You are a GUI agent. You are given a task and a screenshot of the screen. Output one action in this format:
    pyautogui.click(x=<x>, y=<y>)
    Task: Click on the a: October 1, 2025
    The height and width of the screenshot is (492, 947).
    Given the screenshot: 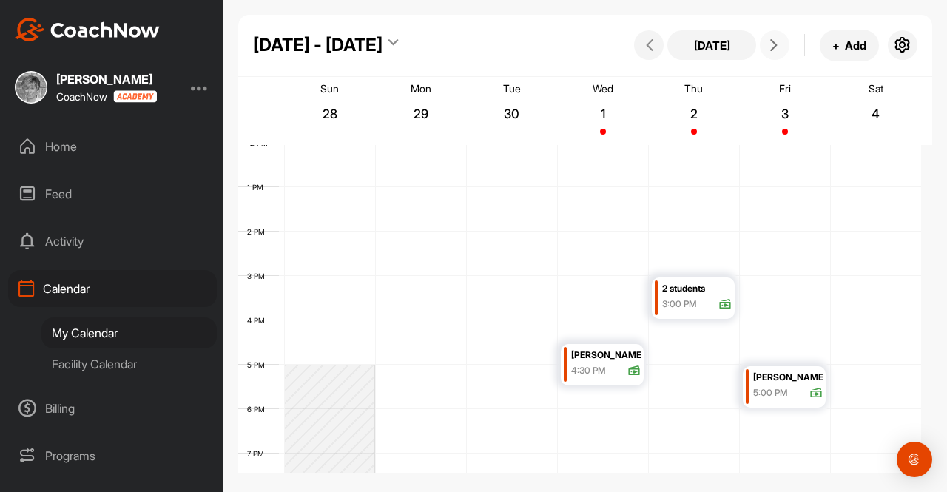 What is the action you would take?
    pyautogui.click(x=602, y=111)
    